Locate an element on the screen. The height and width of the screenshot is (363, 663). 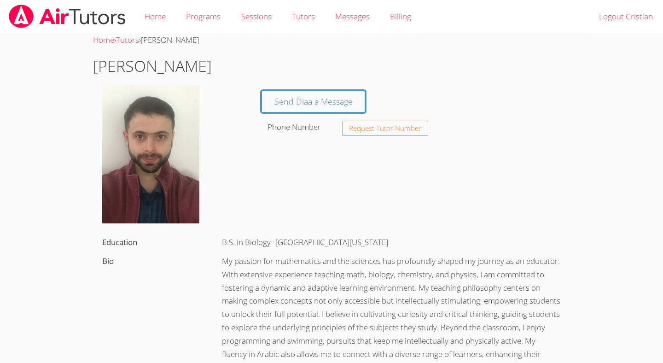
a: Home is located at coordinates (104, 40).